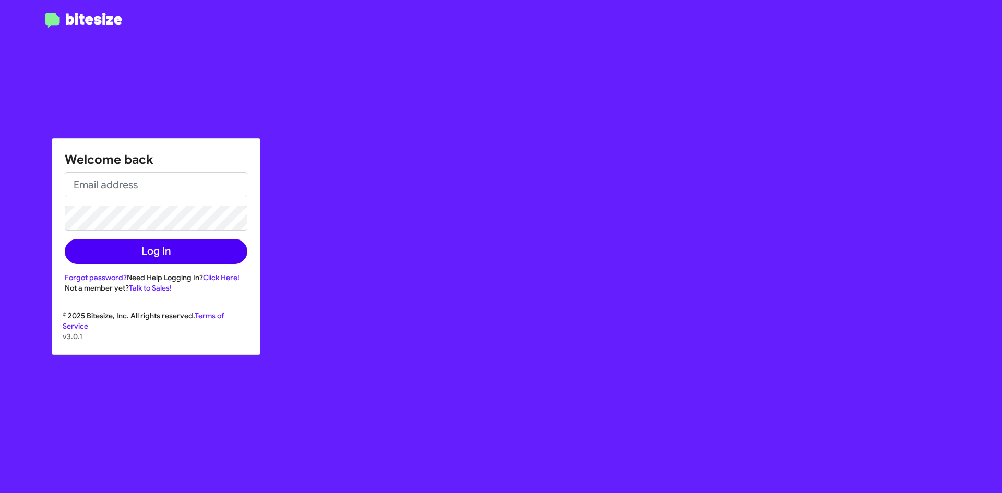  I want to click on a: Talk to Sales!, so click(150, 288).